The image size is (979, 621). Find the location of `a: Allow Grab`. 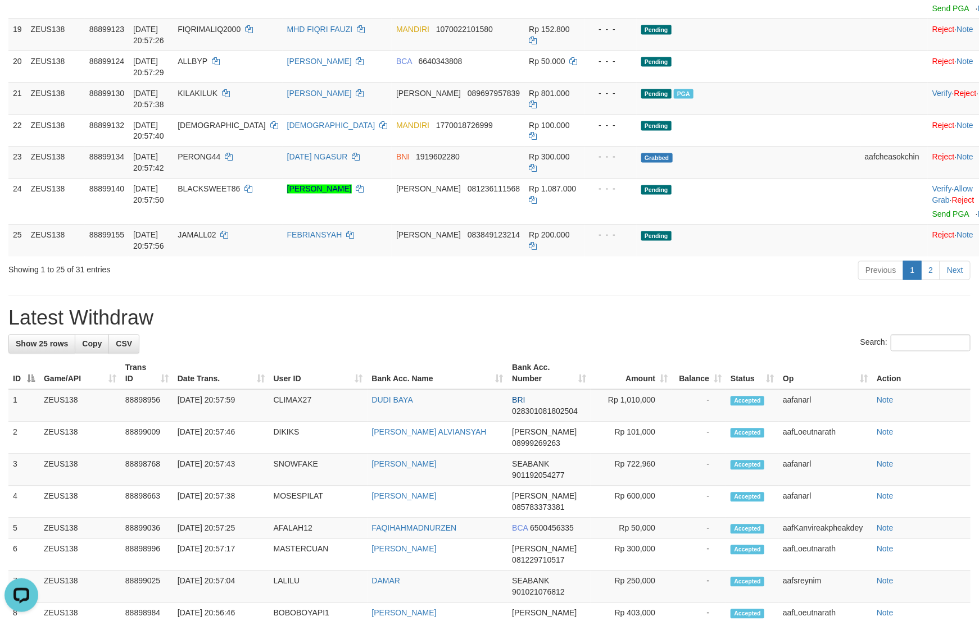

a: Allow Grab is located at coordinates (952, 195).